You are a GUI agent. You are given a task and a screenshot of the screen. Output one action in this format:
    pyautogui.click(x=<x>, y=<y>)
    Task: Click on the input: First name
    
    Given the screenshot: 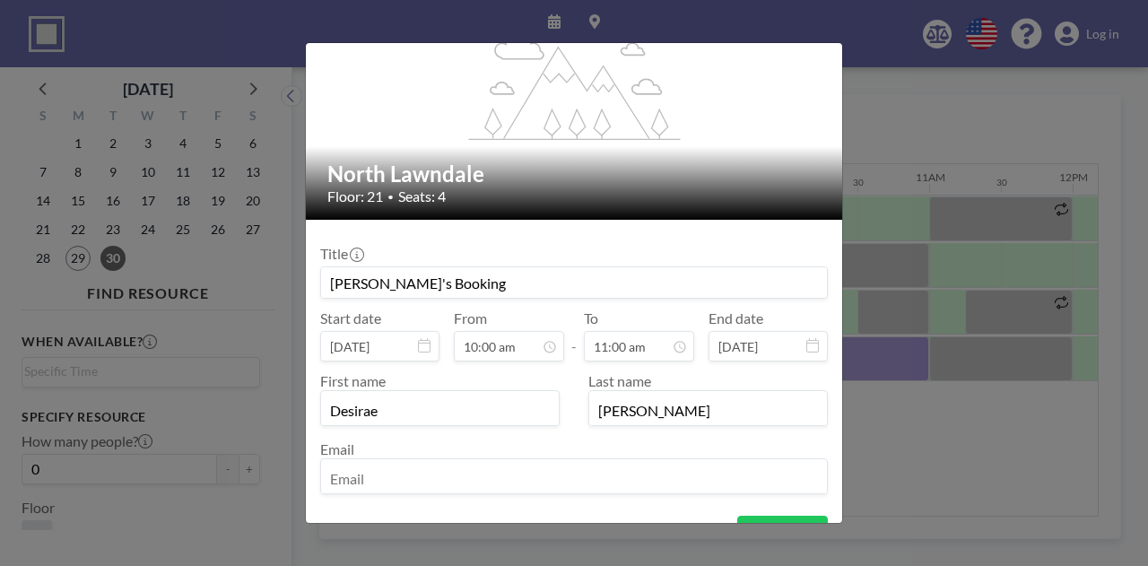 What is the action you would take?
    pyautogui.click(x=439, y=410)
    